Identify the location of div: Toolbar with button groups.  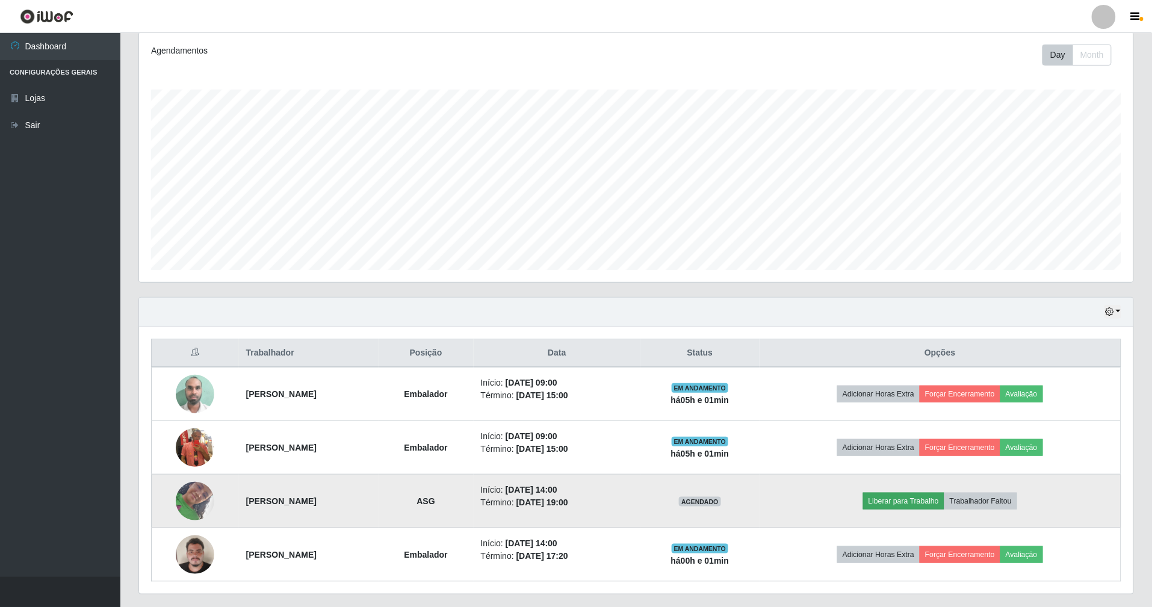
(1082, 55).